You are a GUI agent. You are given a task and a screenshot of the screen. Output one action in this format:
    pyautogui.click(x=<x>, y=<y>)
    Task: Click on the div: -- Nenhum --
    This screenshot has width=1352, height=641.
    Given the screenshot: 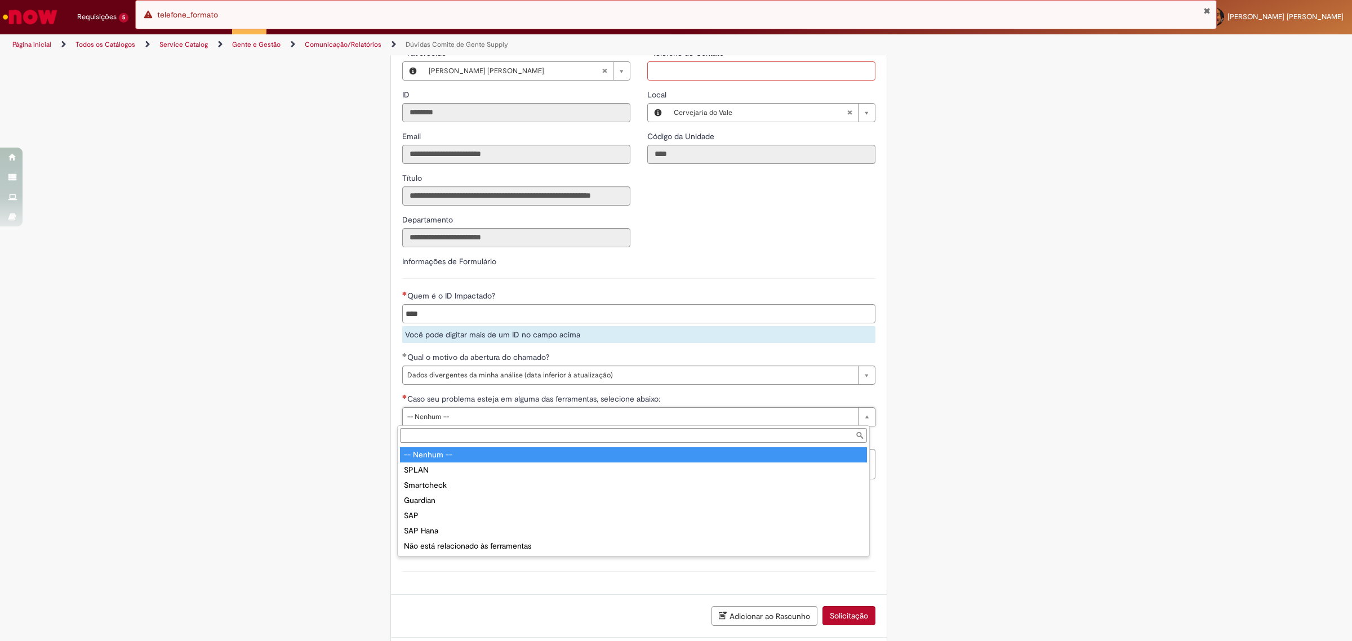 What is the action you would take?
    pyautogui.click(x=633, y=455)
    